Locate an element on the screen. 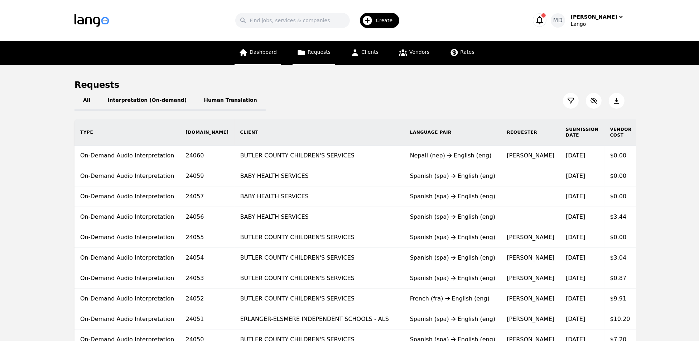 This screenshot has width=699, height=341. th: Requester is located at coordinates (530, 132).